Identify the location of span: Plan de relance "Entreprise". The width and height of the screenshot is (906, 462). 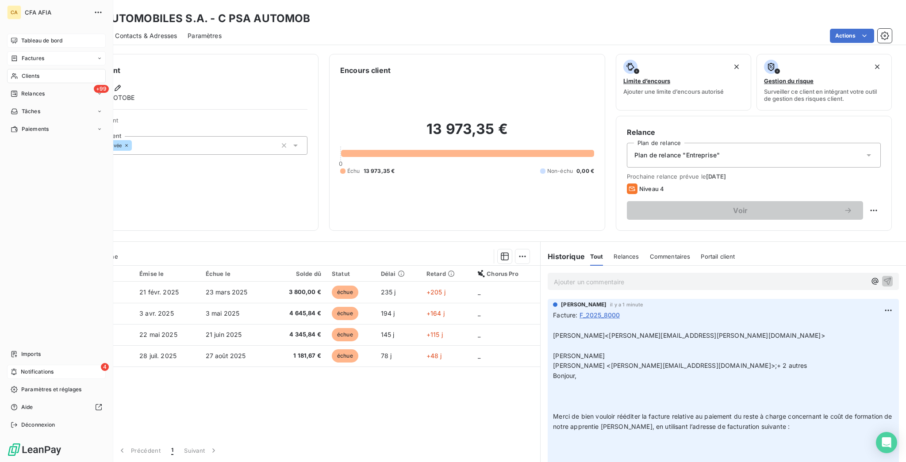
(677, 155).